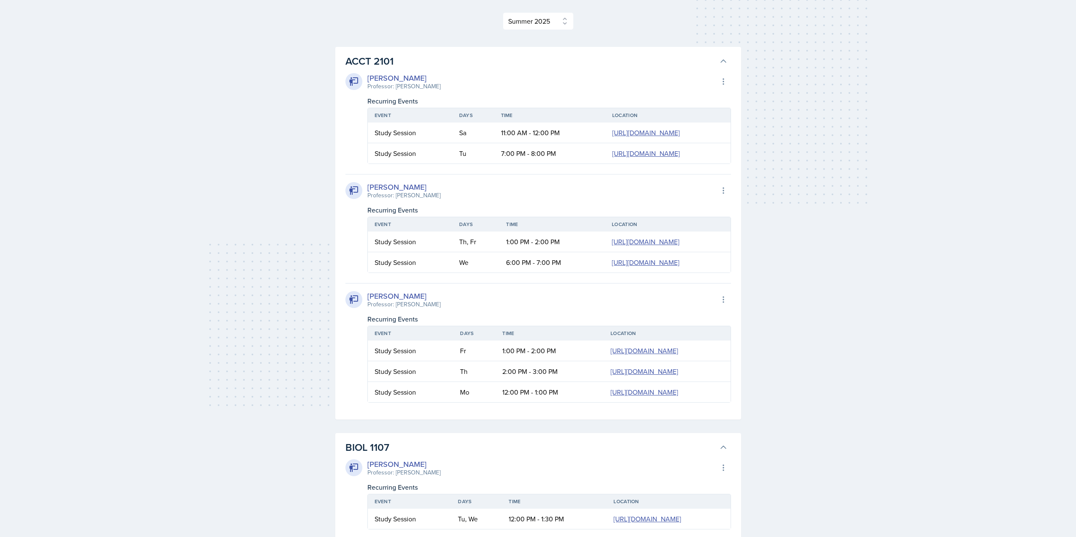 The image size is (1076, 537). What do you see at coordinates (549, 153) in the screenshot?
I see `td: 7:00 PM - 8:00 PM` at bounding box center [549, 153].